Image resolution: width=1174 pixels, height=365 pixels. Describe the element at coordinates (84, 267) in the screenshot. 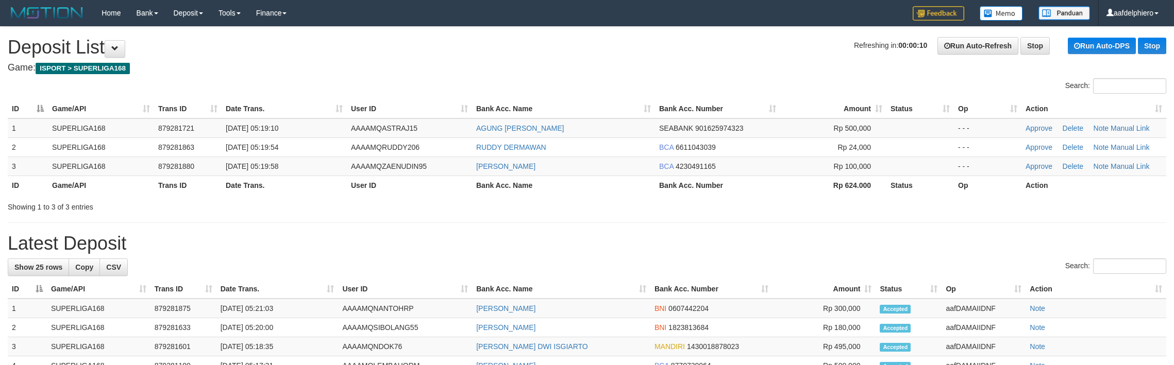

I see `span: Copy` at that location.